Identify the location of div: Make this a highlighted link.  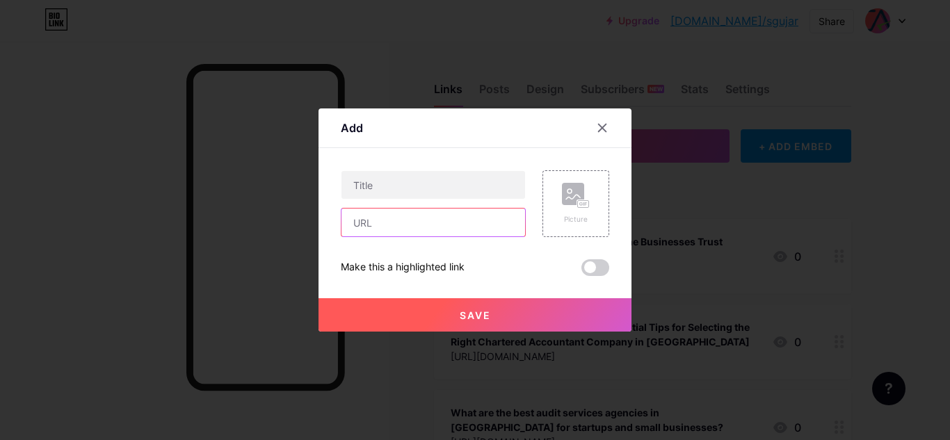
(403, 268).